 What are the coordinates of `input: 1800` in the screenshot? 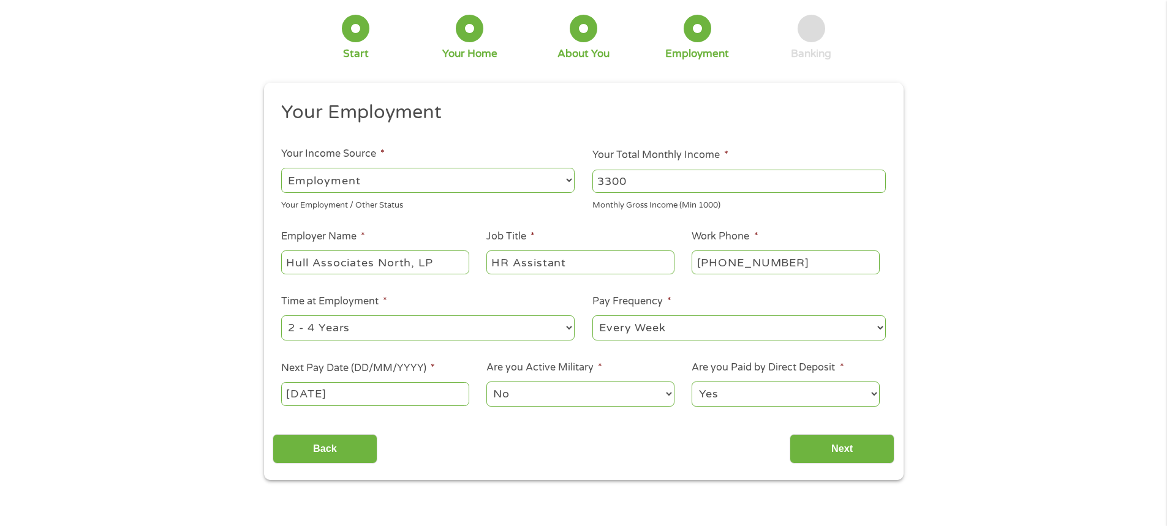 It's located at (739, 181).